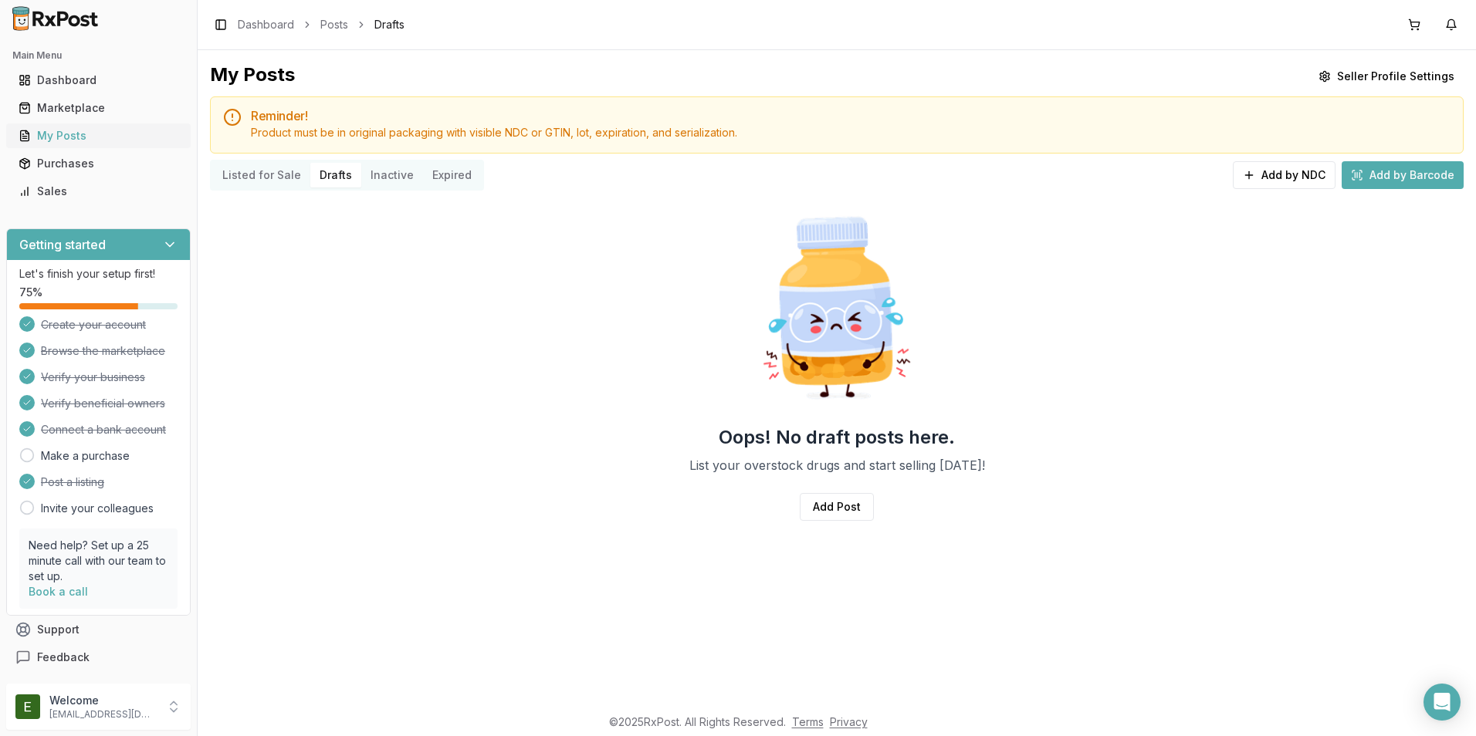 This screenshot has width=1476, height=736. I want to click on h5: Reminder!, so click(851, 116).